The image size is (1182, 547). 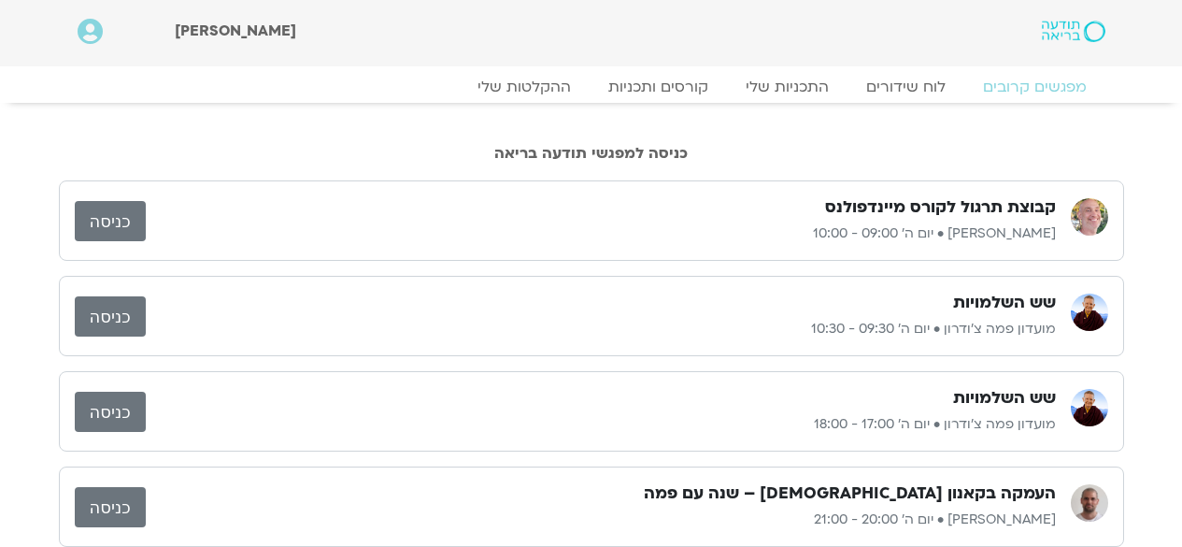 I want to click on a: לוח שידורים, so click(x=906, y=87).